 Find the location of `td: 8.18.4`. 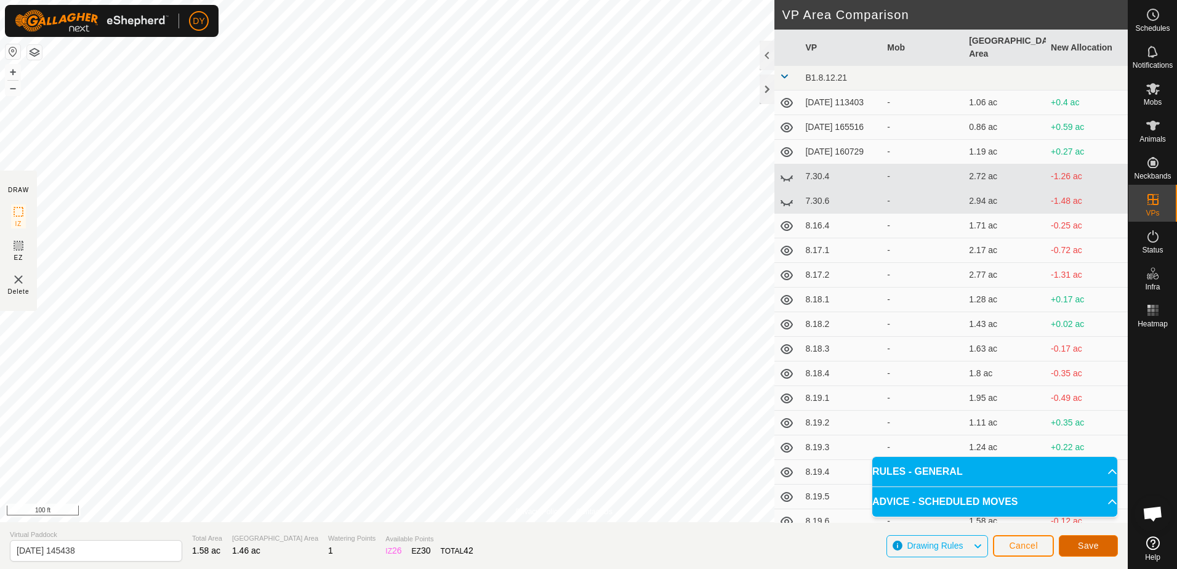

td: 8.18.4 is located at coordinates (841, 374).